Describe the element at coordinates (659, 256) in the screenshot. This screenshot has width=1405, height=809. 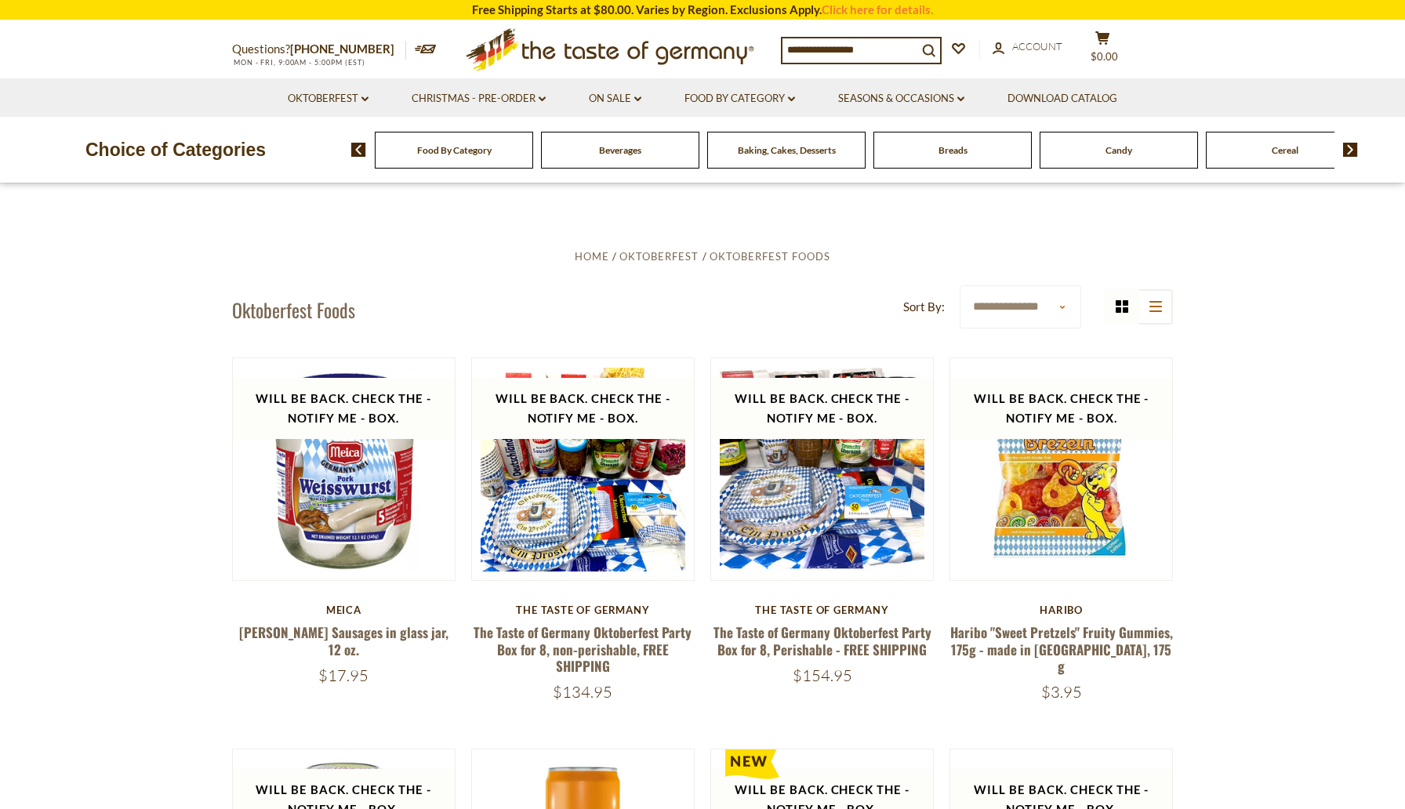
I see `span: Oktoberfest` at that location.